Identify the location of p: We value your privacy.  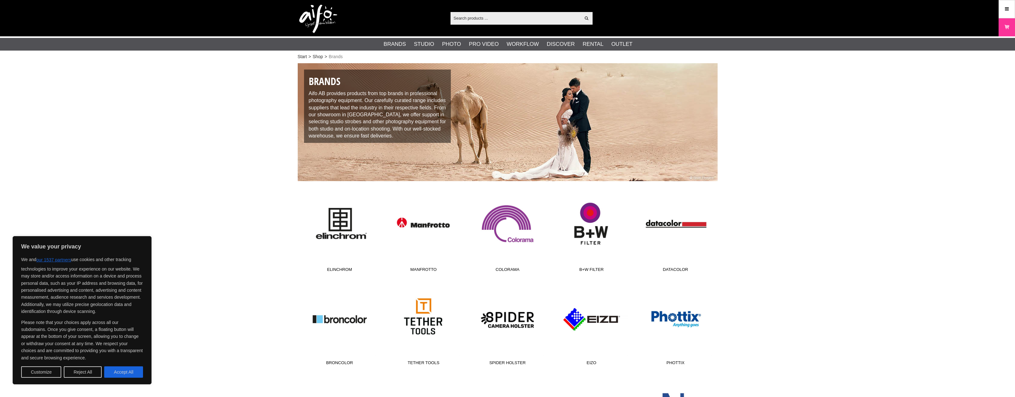
(82, 246).